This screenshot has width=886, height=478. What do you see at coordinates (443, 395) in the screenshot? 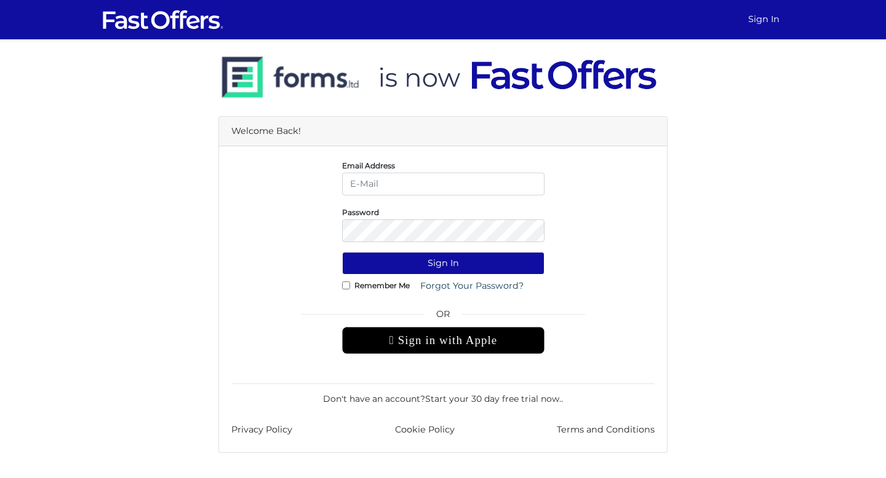
I see `div: Don't have an account? .` at bounding box center [443, 395].